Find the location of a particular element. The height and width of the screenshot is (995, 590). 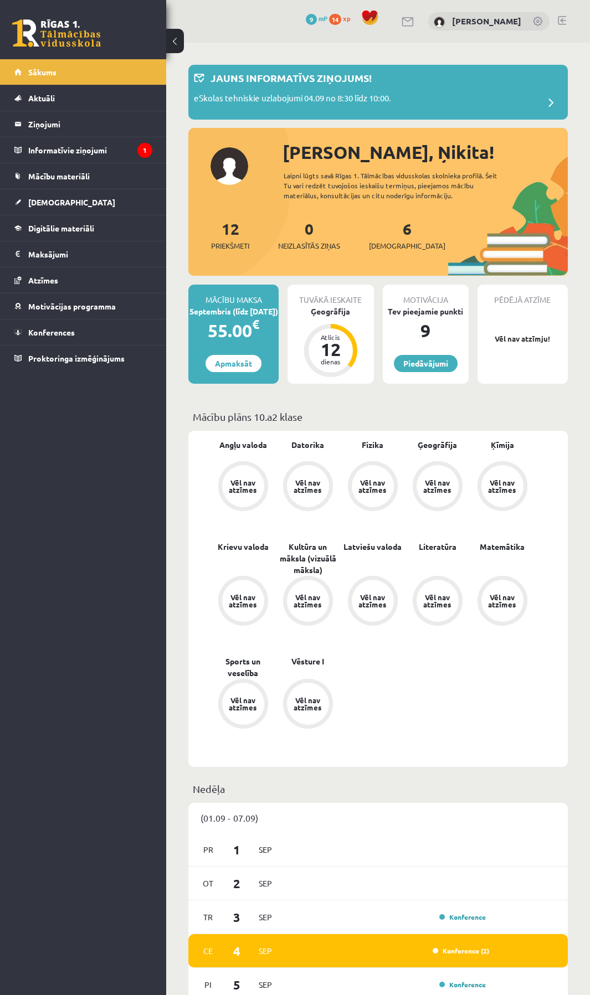

span: Neizlasītās ziņas is located at coordinates (309, 246).